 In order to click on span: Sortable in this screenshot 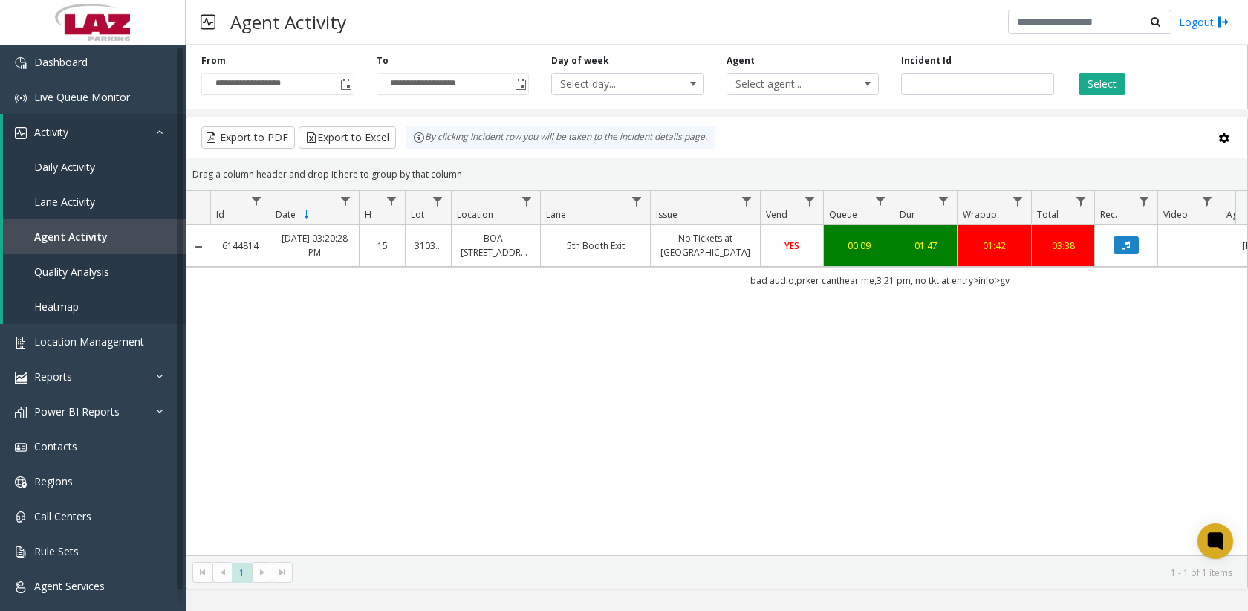, I will do `click(307, 215)`.